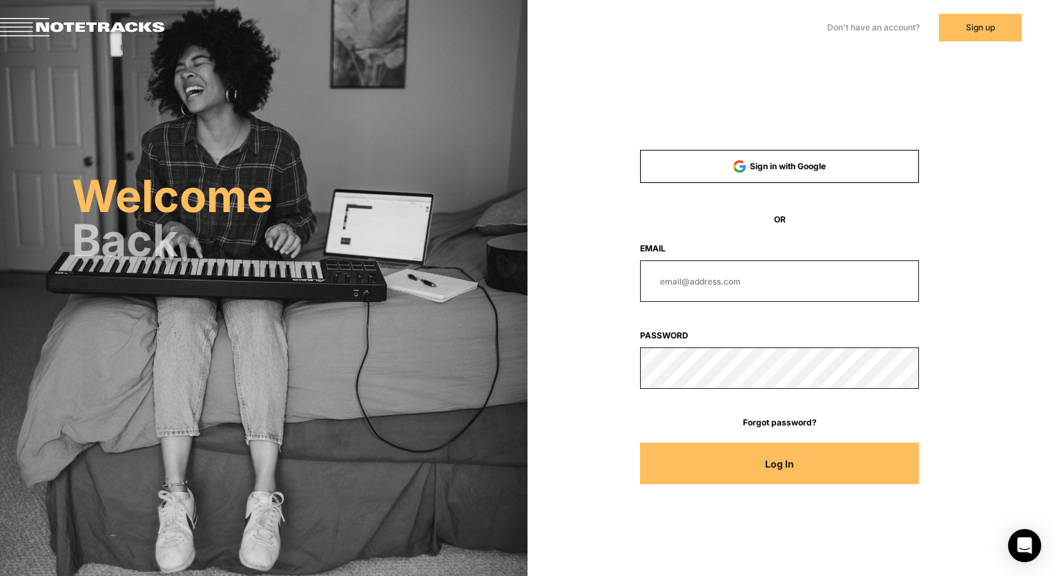 Image resolution: width=1055 pixels, height=576 pixels. I want to click on a: Forgot password?, so click(780, 423).